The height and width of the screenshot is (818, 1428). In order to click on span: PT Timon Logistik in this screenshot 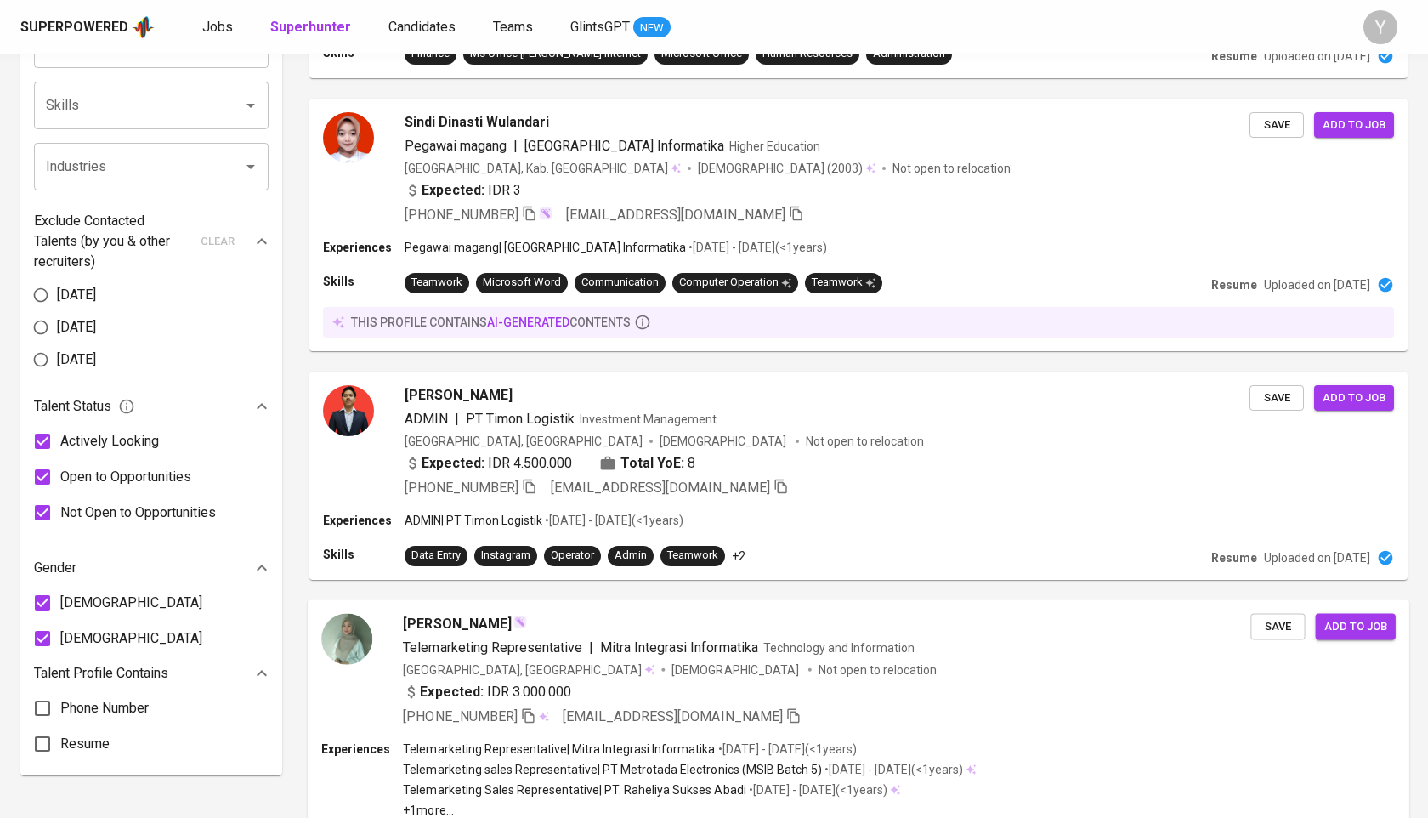, I will do `click(520, 418)`.